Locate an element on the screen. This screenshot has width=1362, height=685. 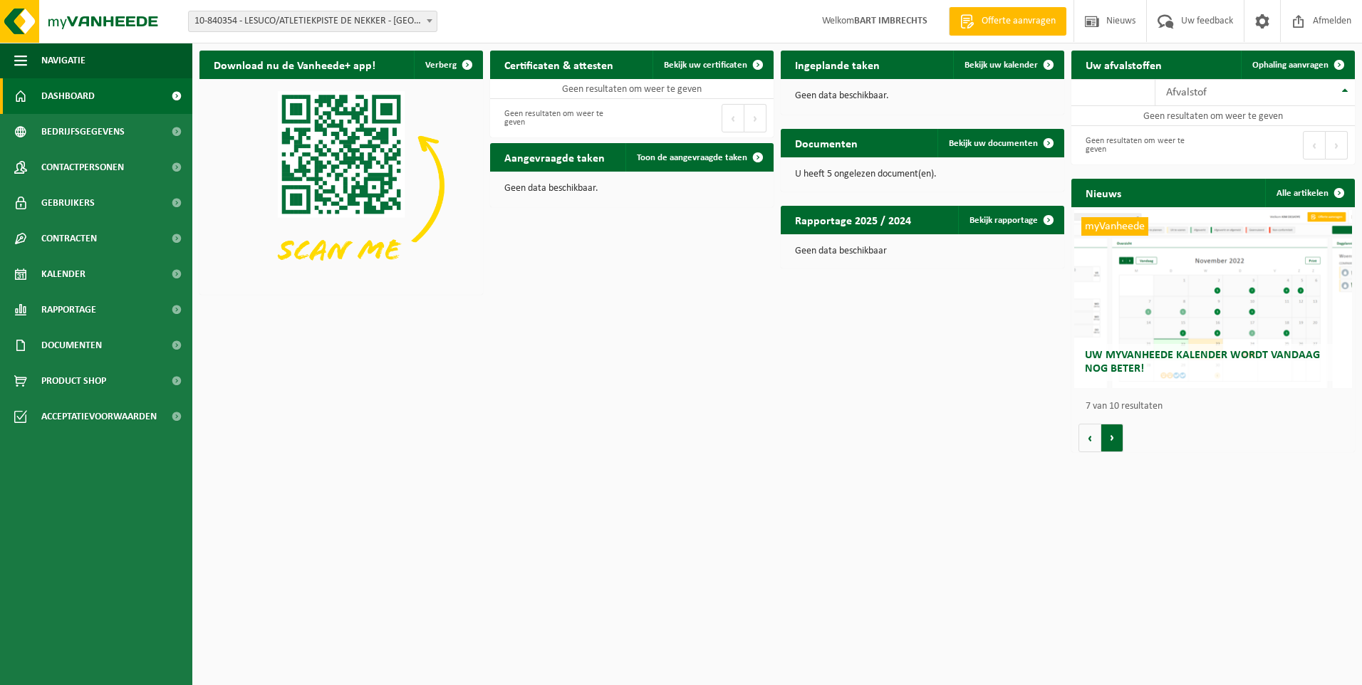
a: Bekijk uw documenten is located at coordinates (1000, 143).